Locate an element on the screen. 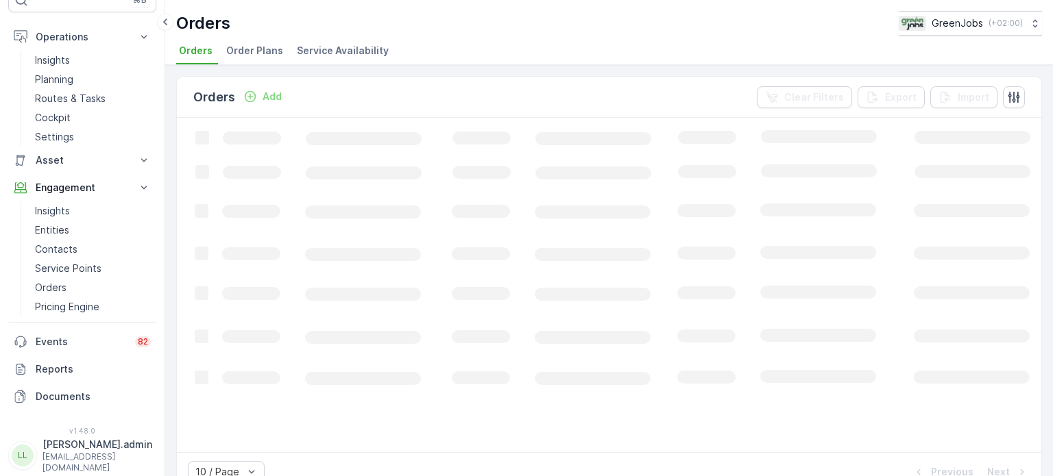 Image resolution: width=1053 pixels, height=476 pixels. p: Events is located at coordinates (81, 342).